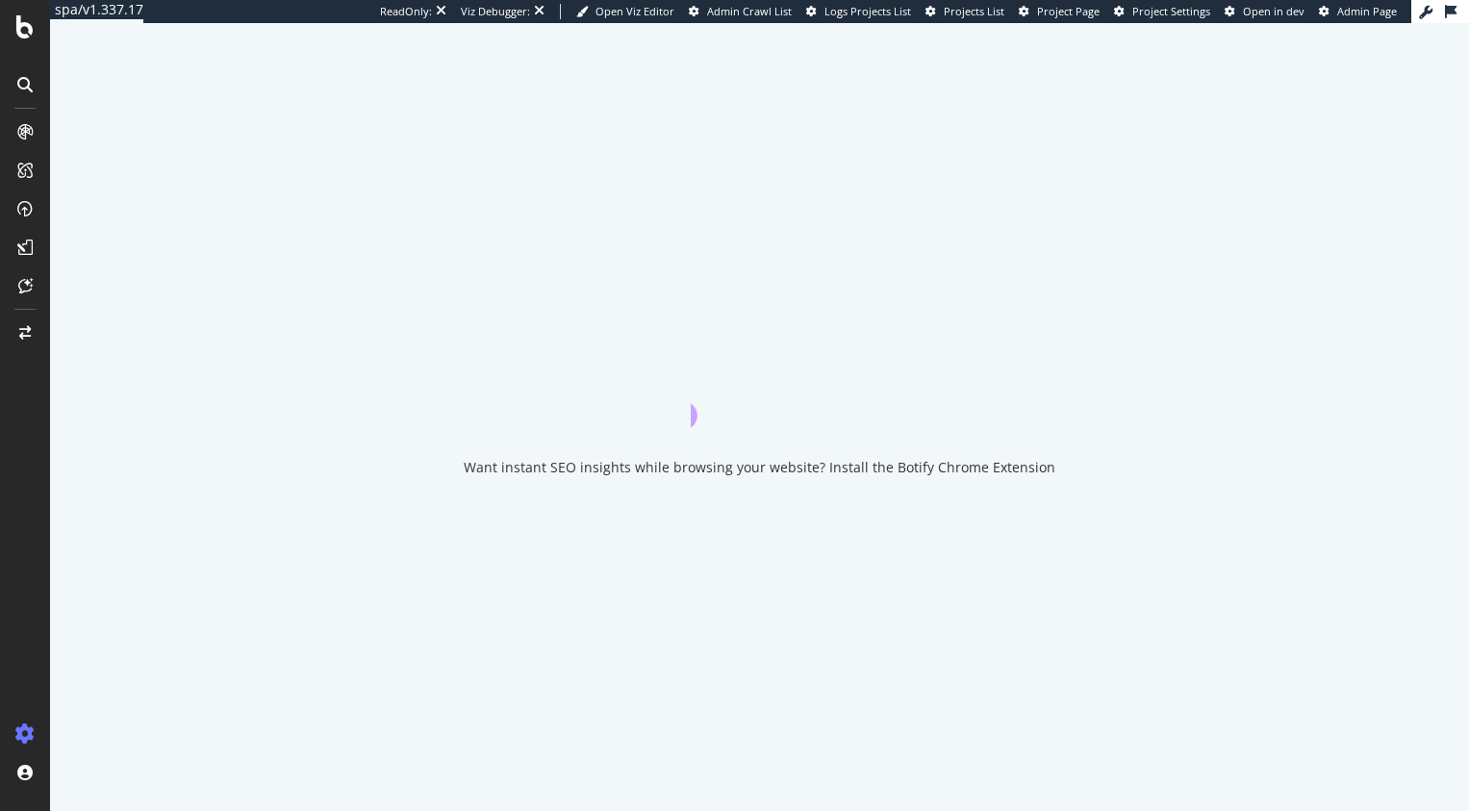 Image resolution: width=1469 pixels, height=811 pixels. What do you see at coordinates (635, 11) in the screenshot?
I see `span: Open Viz Editor` at bounding box center [635, 11].